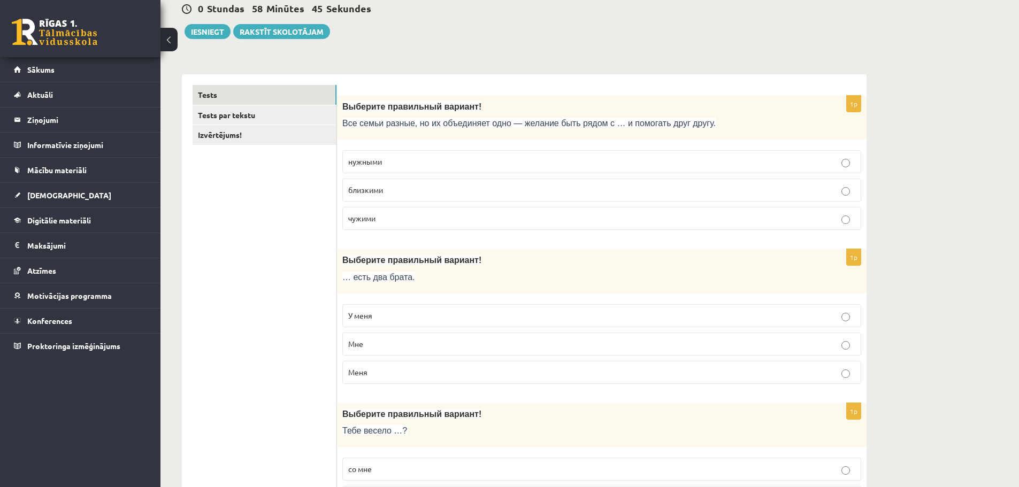 The width and height of the screenshot is (1019, 487). Describe the element at coordinates (360, 316) in the screenshot. I see `span: У меня` at that location.